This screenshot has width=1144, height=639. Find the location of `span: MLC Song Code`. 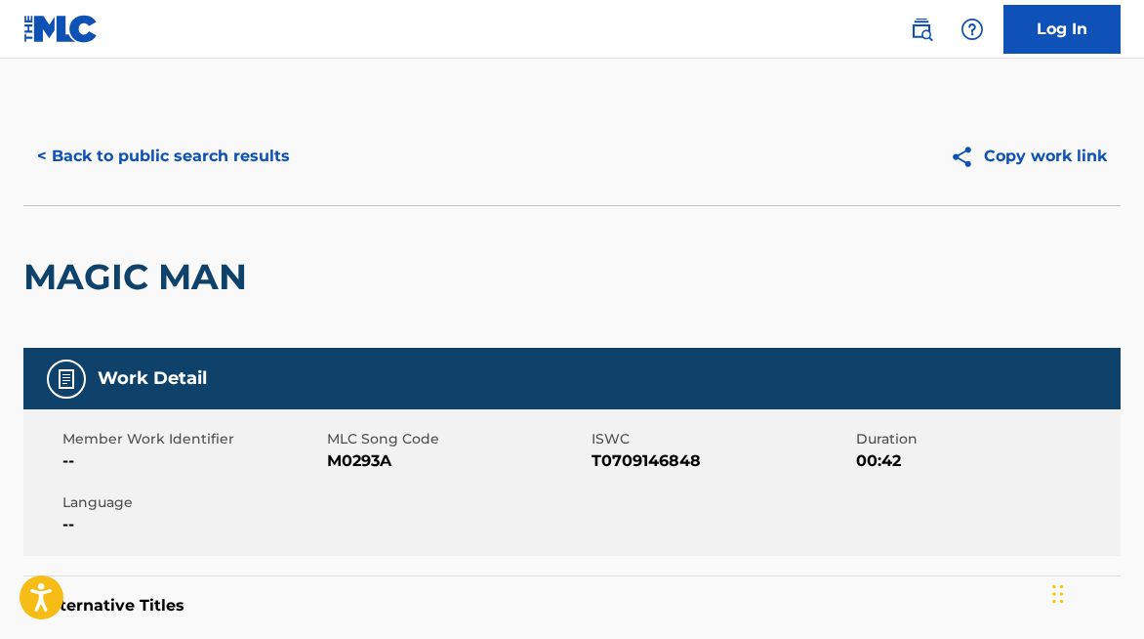

span: MLC Song Code is located at coordinates (457, 438).